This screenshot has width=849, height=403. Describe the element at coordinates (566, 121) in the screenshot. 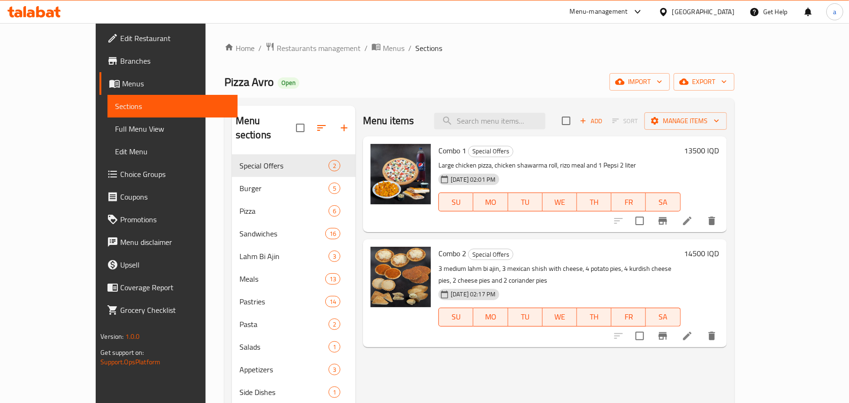

I see `span: Select section` at that location.